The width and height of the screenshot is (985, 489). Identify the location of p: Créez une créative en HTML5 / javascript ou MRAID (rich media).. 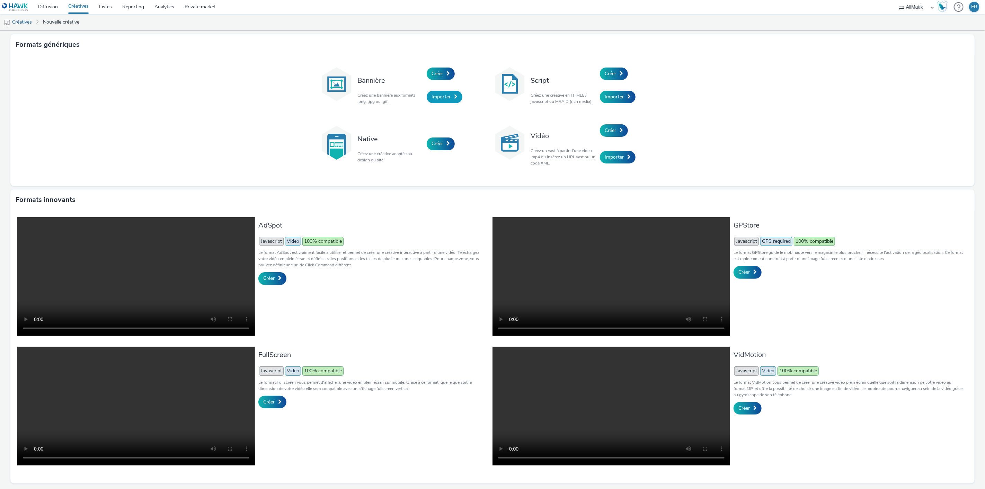
(563, 98).